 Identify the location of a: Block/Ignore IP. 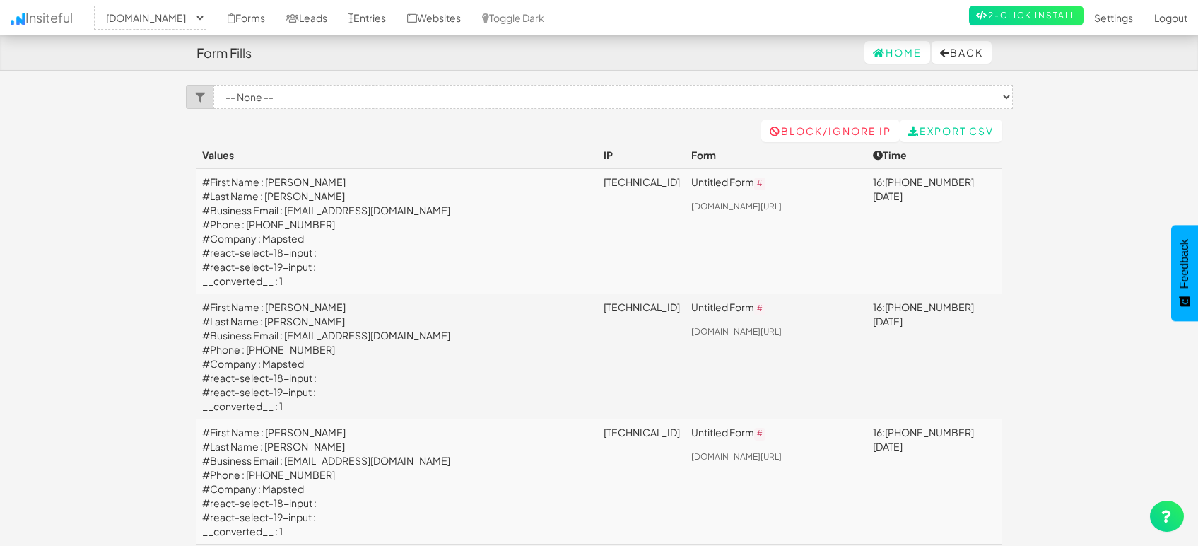
(831, 131).